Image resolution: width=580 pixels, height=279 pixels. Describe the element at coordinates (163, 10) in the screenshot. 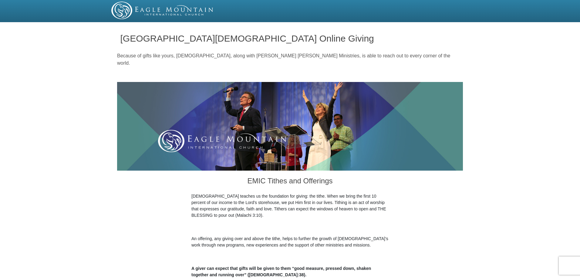

I see `img: EMIC` at that location.